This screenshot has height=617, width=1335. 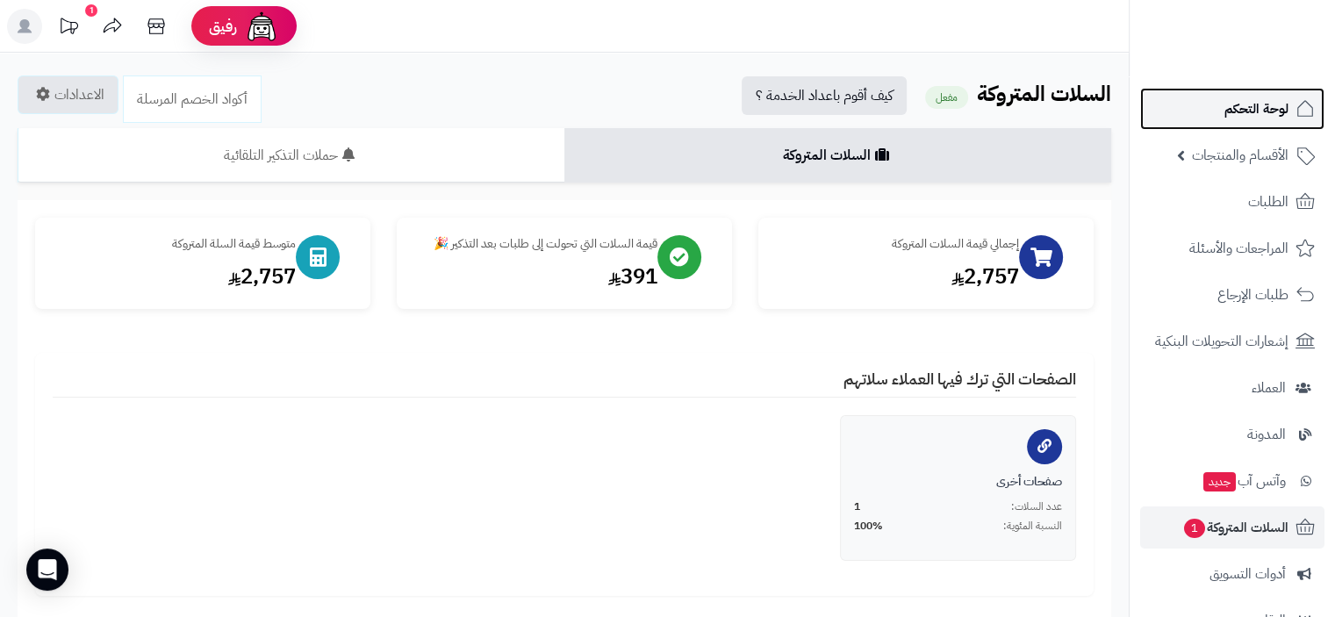 I want to click on span: وآتس آب, so click(x=1244, y=481).